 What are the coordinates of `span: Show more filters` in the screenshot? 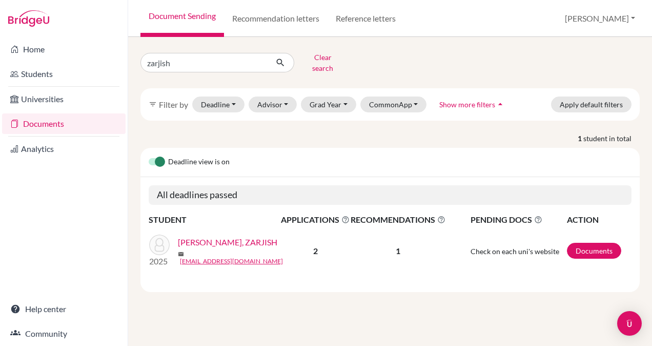 It's located at (467, 104).